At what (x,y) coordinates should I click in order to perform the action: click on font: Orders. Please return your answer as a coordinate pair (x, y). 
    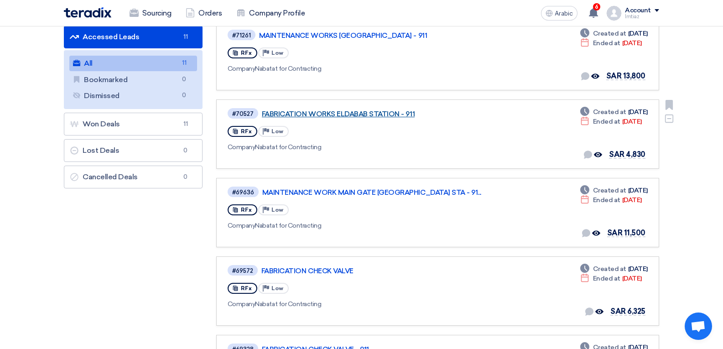
    Looking at the image, I should click on (210, 13).